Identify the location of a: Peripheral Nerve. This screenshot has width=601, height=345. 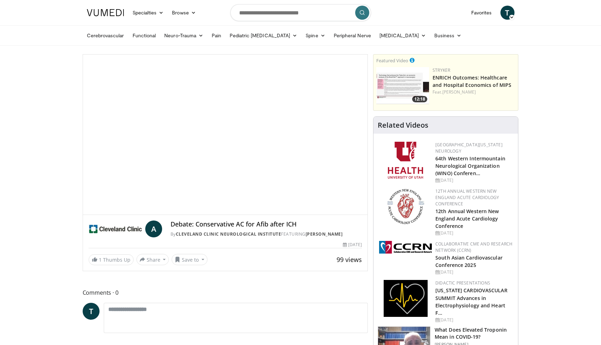
(352, 36).